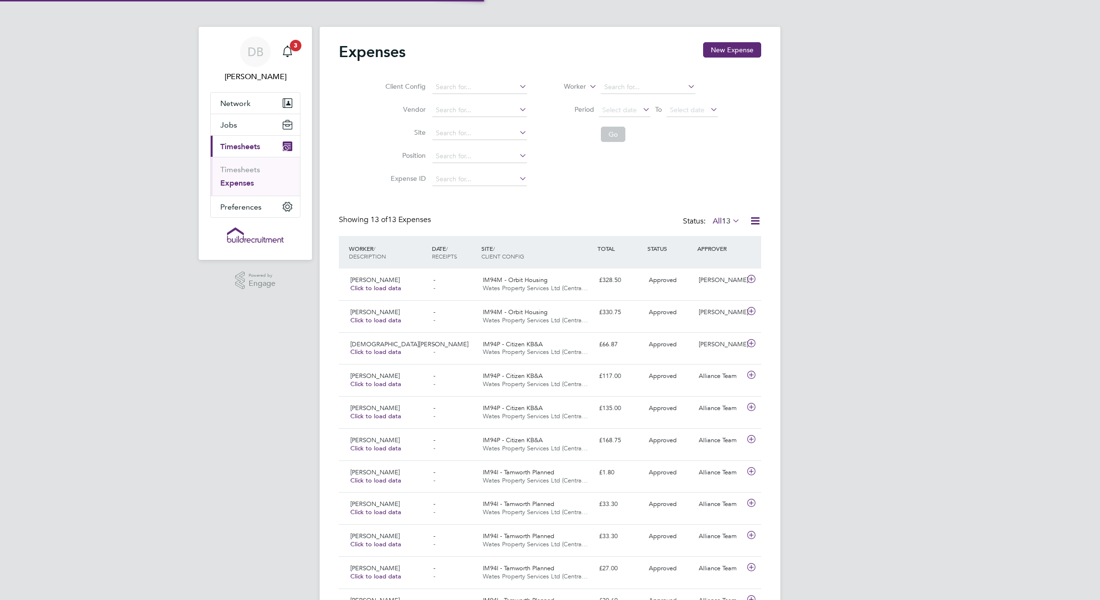 The height and width of the screenshot is (600, 1100). What do you see at coordinates (659, 109) in the screenshot?
I see `span: To` at bounding box center [659, 109].